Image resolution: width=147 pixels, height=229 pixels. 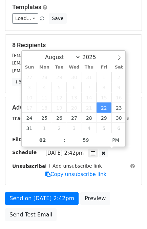 I want to click on input: Hour, so click(x=43, y=140).